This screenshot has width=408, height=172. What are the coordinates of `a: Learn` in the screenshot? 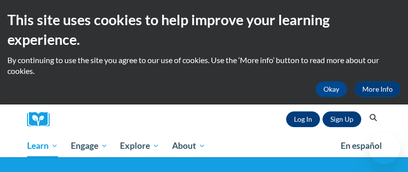 It's located at (42, 146).